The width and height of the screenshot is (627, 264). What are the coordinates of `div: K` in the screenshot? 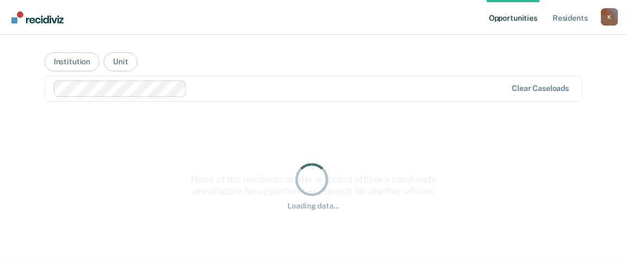 It's located at (610, 17).